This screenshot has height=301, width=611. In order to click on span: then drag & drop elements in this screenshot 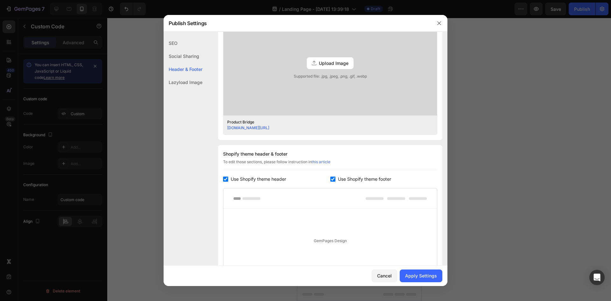, I will do `click(61, 128)`.